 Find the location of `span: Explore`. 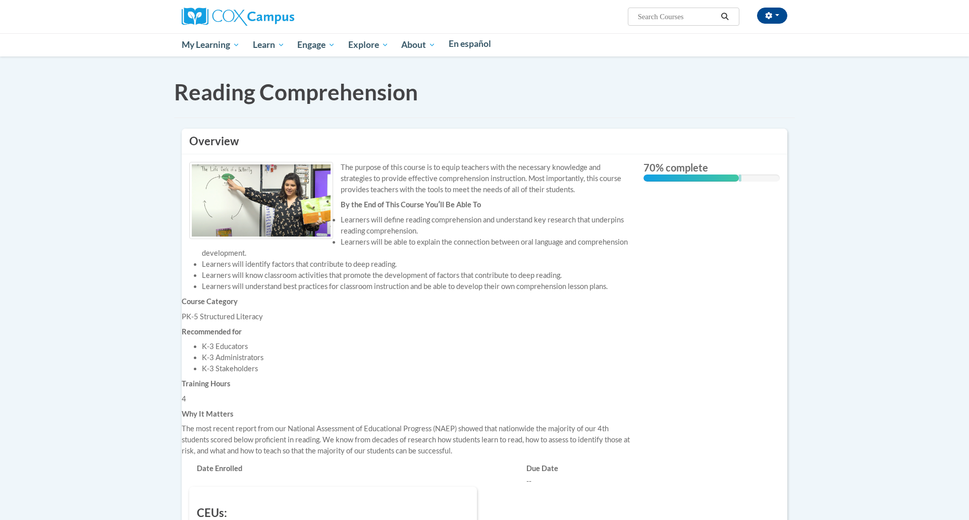

span: Explore is located at coordinates (369, 45).